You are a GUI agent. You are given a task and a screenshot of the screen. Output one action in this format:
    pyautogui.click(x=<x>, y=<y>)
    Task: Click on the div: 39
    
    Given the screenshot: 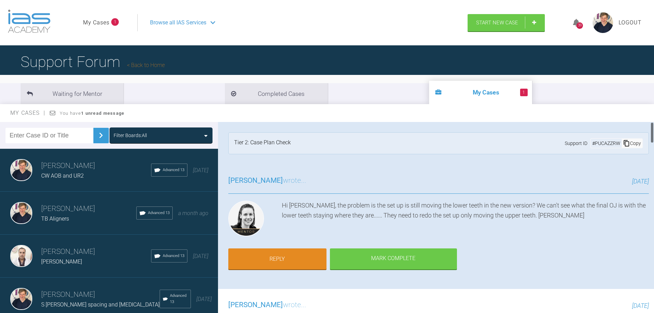 What is the action you would take?
    pyautogui.click(x=579, y=25)
    